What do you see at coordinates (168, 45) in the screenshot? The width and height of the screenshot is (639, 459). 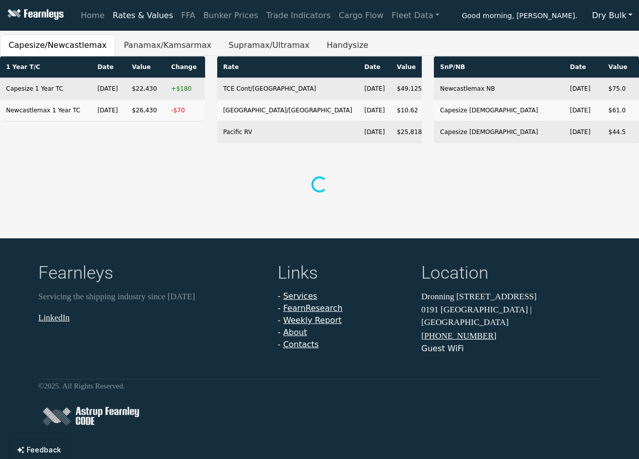 I see `button: Panamax/Kamsarmax` at bounding box center [168, 45].